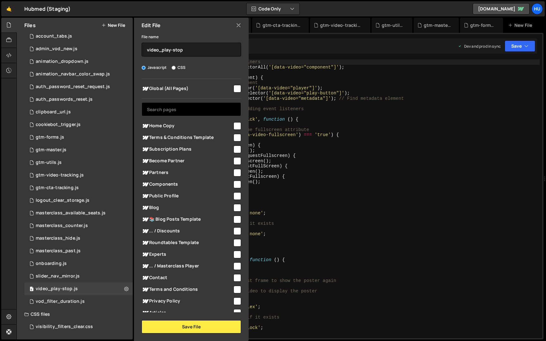 The height and width of the screenshot is (341, 546). I want to click on h2: Files, so click(30, 25).